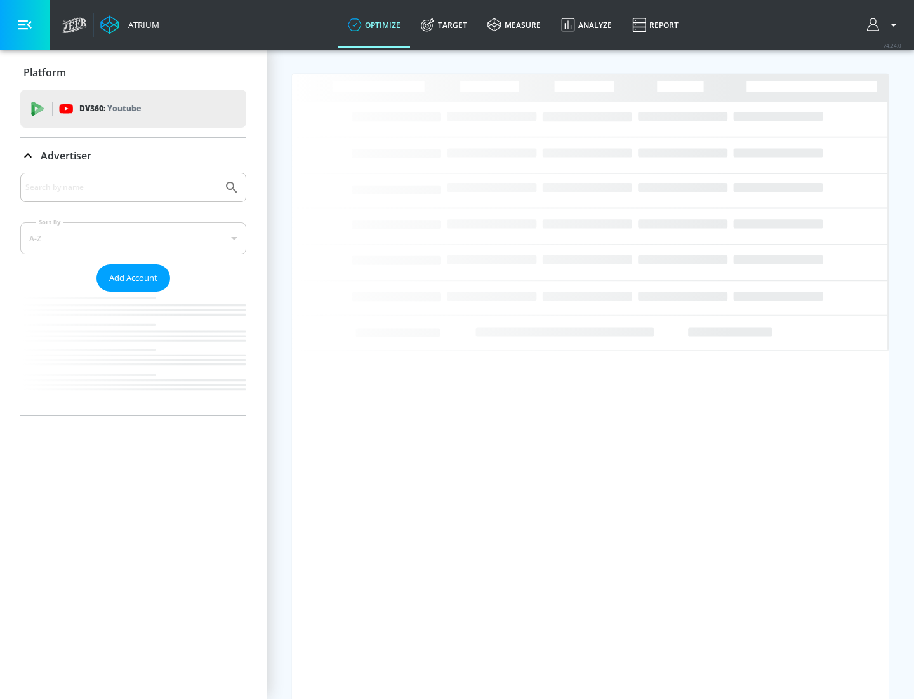 This screenshot has width=914, height=699. Describe the element at coordinates (514, 25) in the screenshot. I see `a: measure` at that location.